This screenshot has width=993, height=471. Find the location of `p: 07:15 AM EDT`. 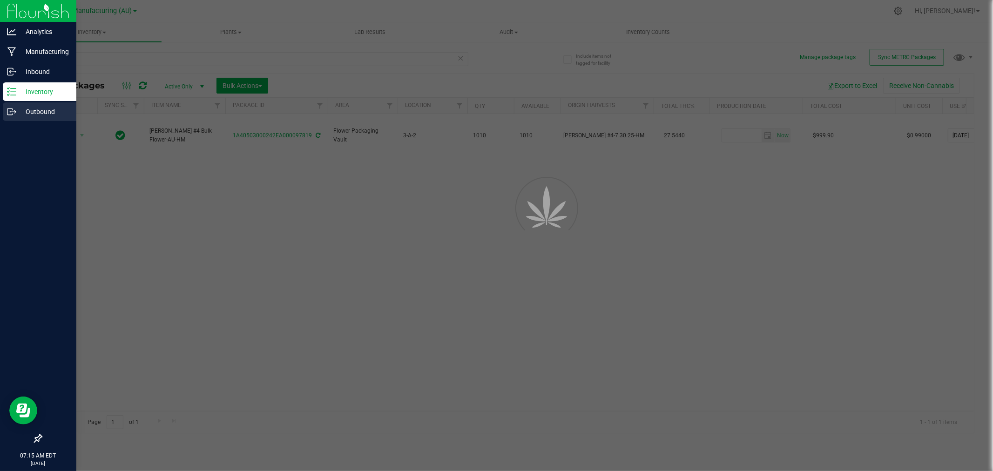

p: 07:15 AM EDT is located at coordinates (38, 456).